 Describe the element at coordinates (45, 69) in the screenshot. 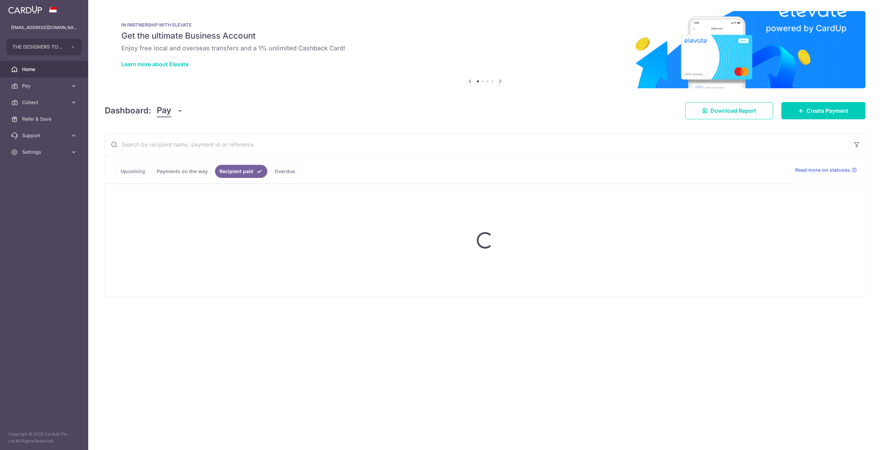

I see `span: Home` at that location.